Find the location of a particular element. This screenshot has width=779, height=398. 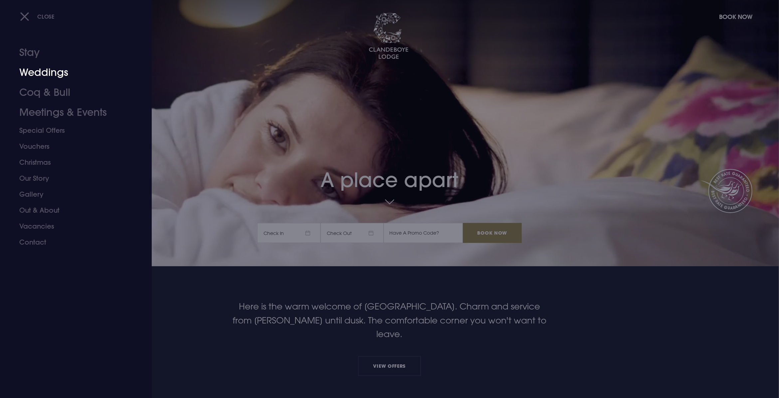

button: Close is located at coordinates (37, 16).